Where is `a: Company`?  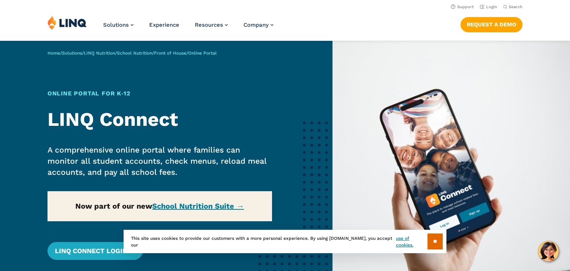
a: Company is located at coordinates (258, 25).